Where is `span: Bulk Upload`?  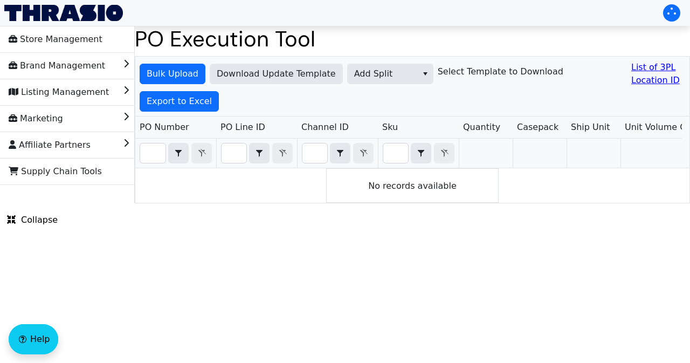 span: Bulk Upload is located at coordinates (173, 74).